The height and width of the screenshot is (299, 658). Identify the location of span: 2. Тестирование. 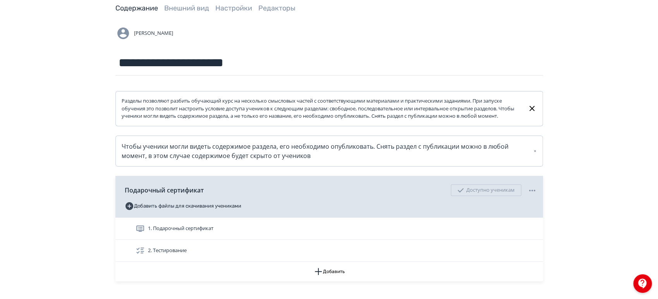
(167, 250).